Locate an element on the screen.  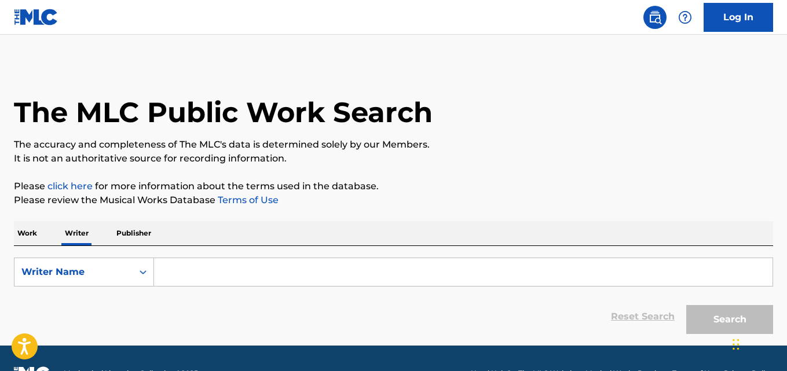
p: The accuracy and completeness of The MLC's data is determined solely by our Members. is located at coordinates (393, 145).